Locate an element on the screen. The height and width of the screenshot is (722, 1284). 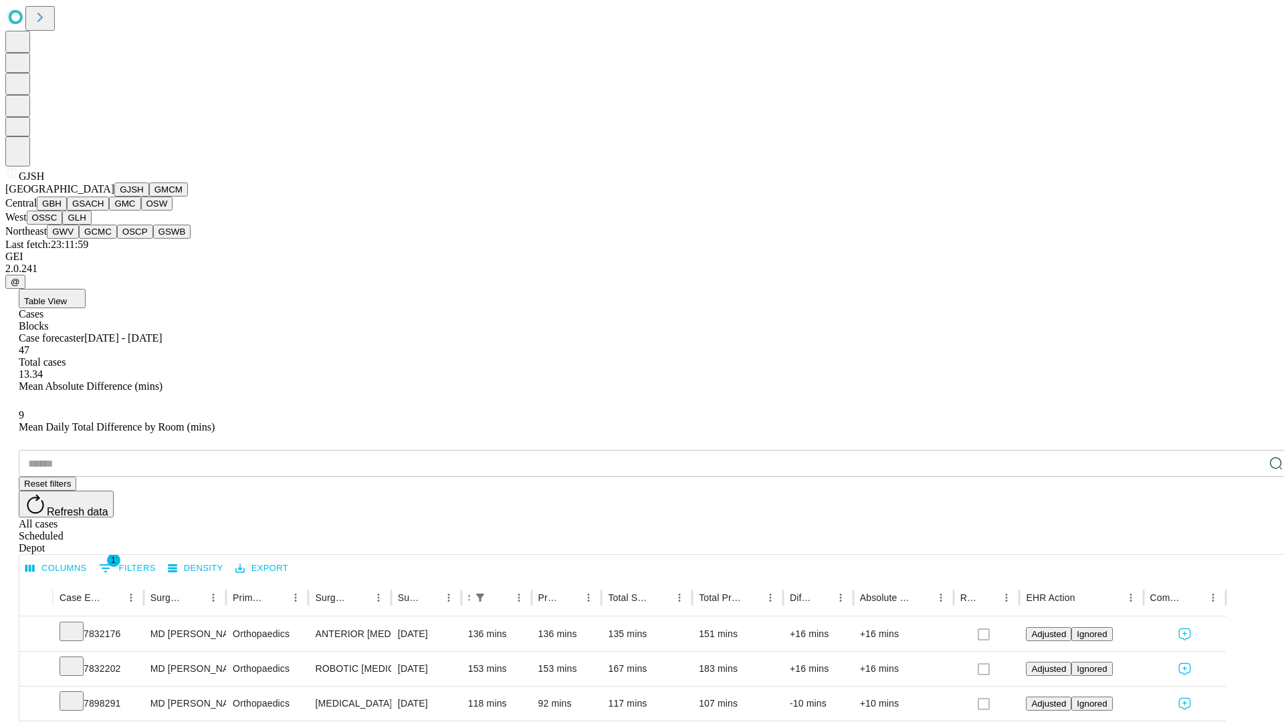
button: GSACH is located at coordinates (88, 203).